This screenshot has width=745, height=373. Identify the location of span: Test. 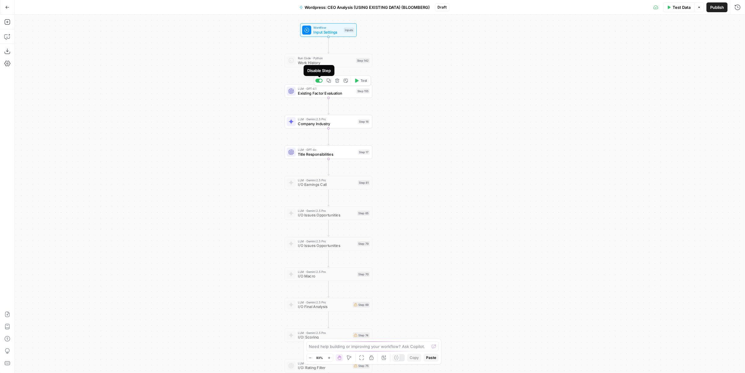
(364, 81).